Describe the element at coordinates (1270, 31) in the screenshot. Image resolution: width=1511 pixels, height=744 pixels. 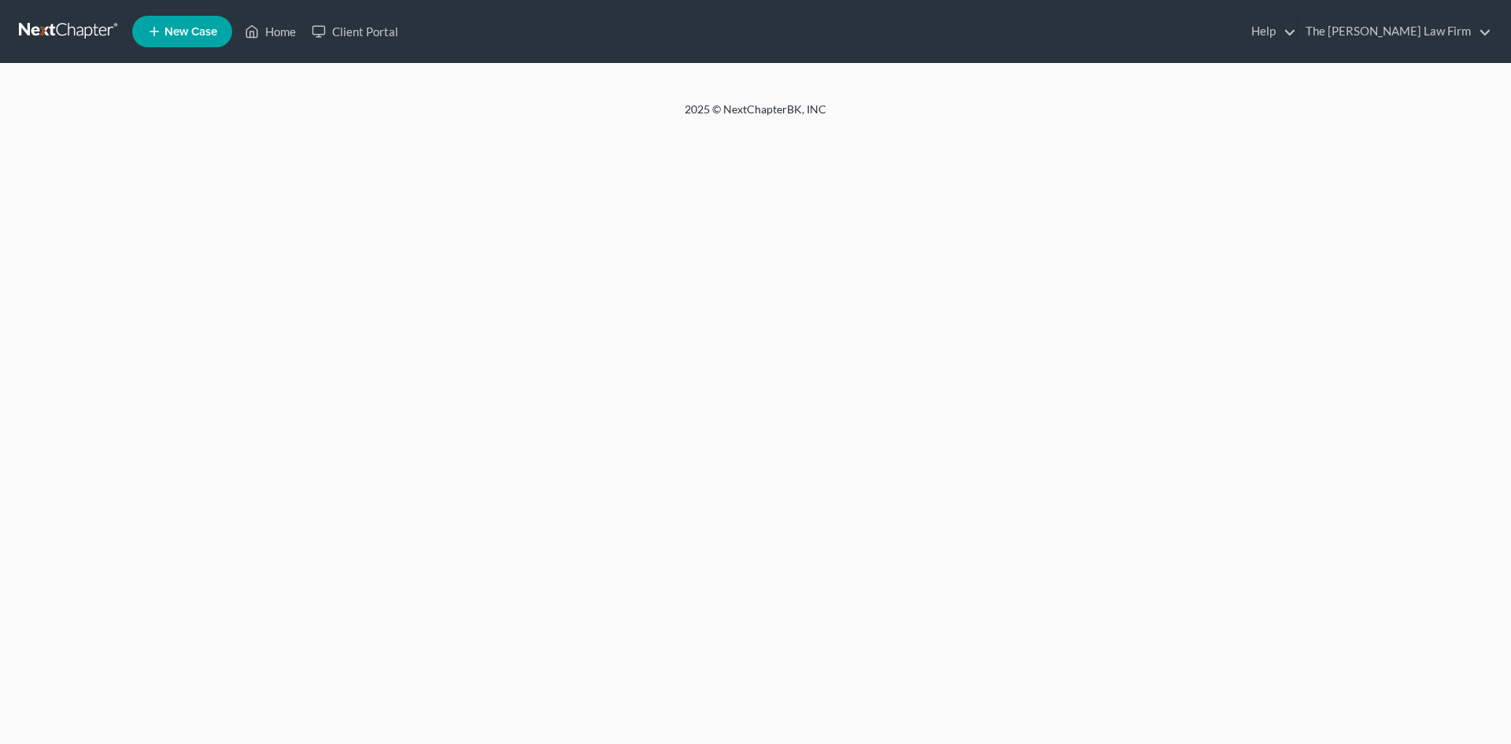
I see `a: Help` at that location.